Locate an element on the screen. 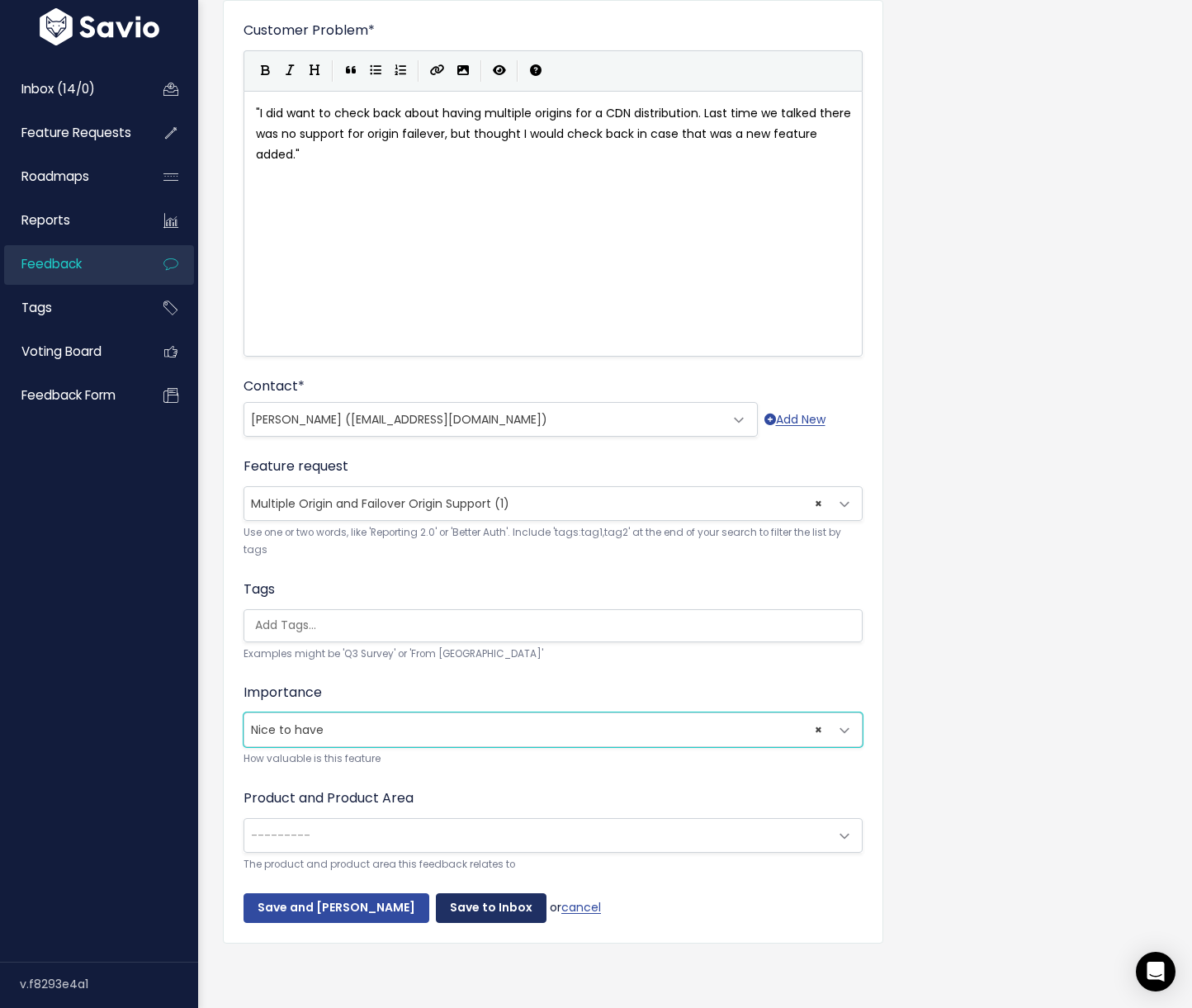  label: Product and Product Area is located at coordinates (328, 799).